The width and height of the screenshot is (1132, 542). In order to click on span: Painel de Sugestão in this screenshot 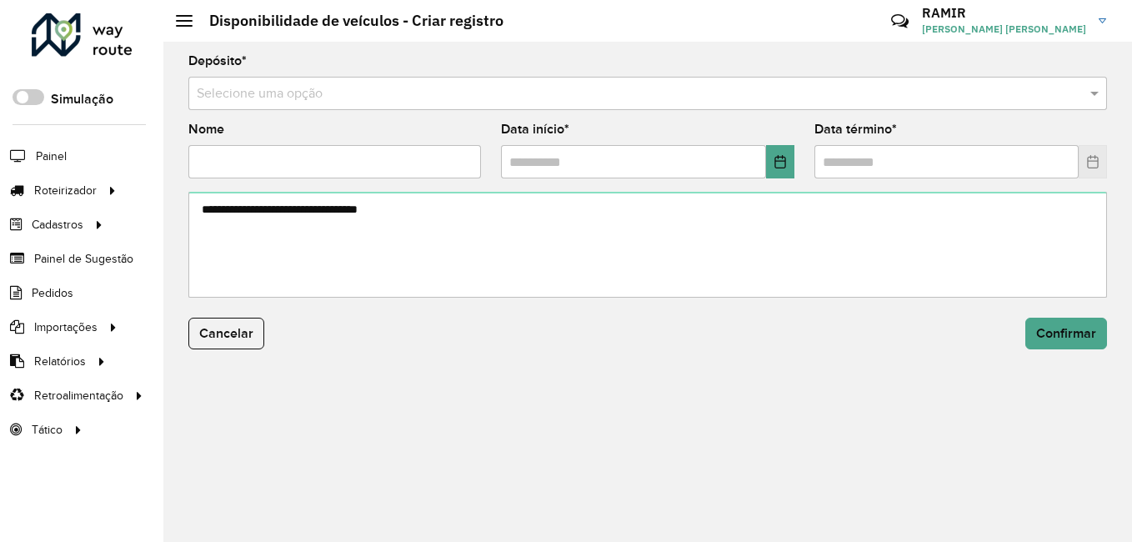, I will do `click(83, 258)`.